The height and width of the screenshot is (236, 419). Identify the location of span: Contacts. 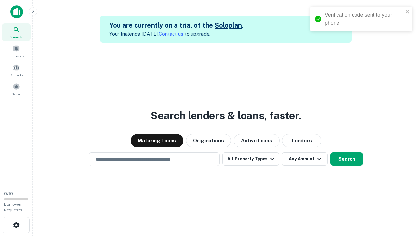
(16, 75).